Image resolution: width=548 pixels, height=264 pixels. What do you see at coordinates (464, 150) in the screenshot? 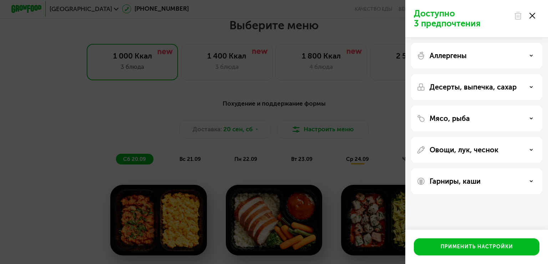
I see `p: Овощи, лук, чеснок` at bounding box center [464, 150].